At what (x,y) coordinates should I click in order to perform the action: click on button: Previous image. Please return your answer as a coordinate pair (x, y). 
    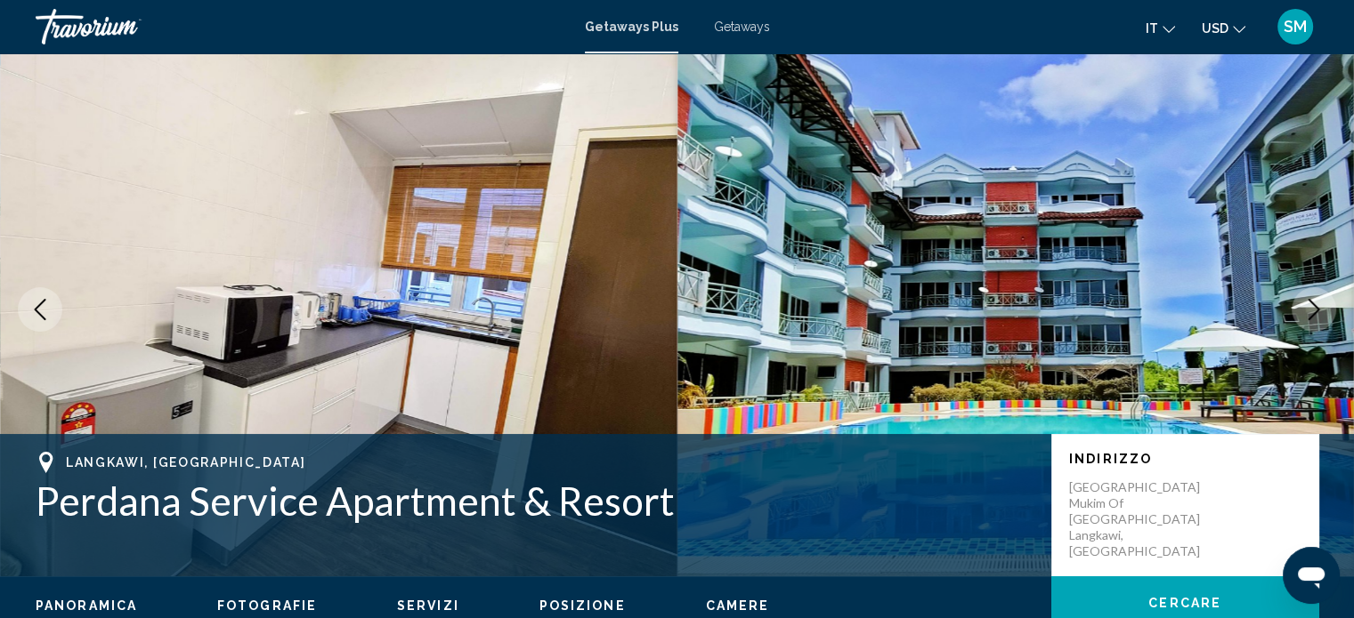
    Looking at the image, I should click on (40, 310).